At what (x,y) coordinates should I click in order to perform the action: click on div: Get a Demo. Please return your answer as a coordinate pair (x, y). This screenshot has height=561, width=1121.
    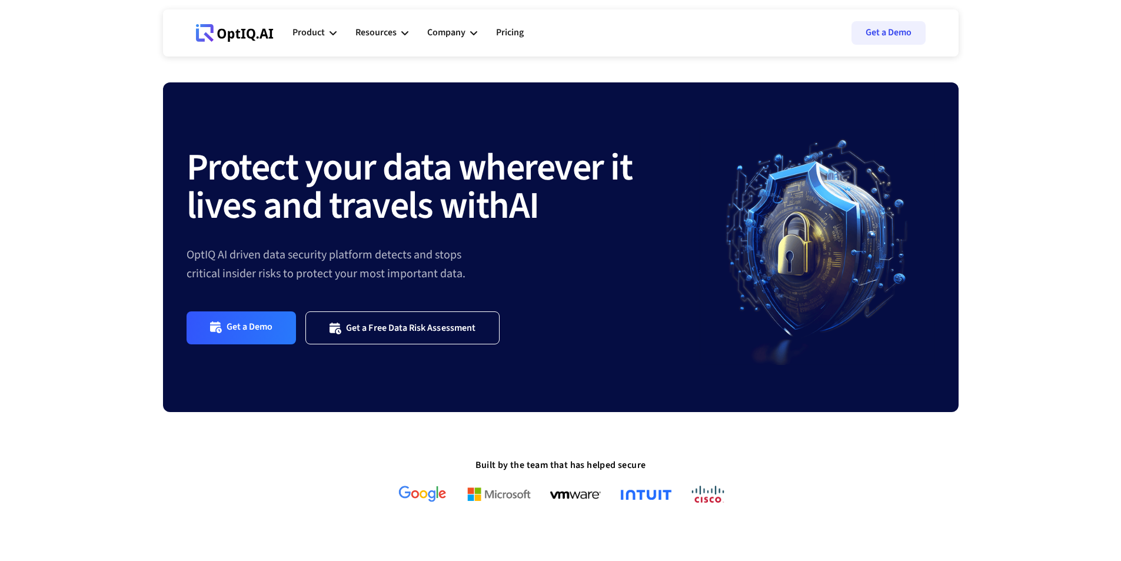
    Looking at the image, I should click on (249, 327).